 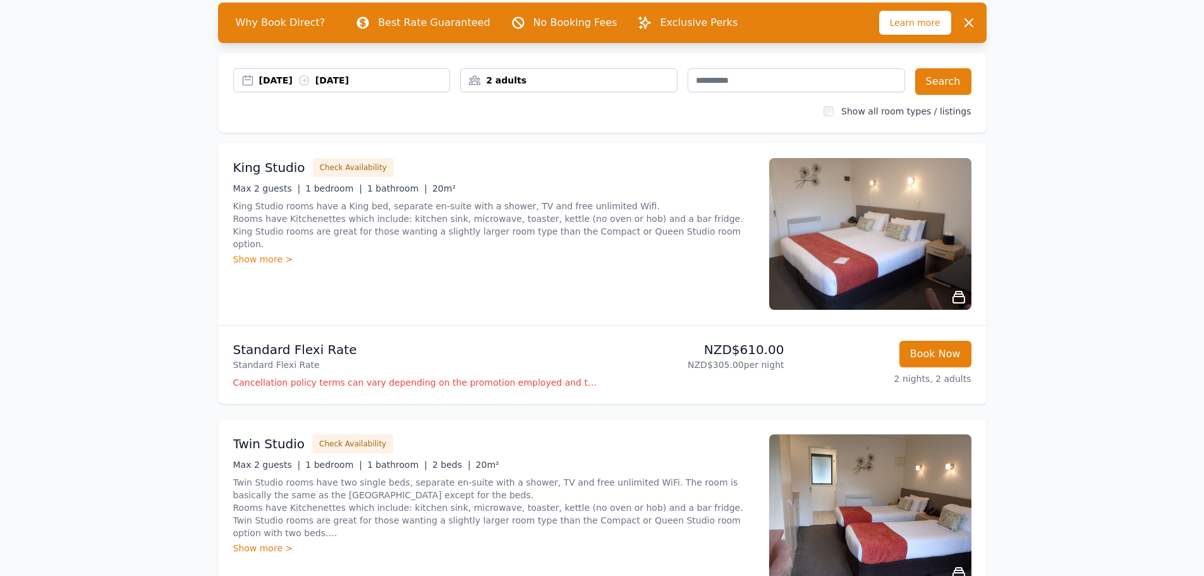 I want to click on div: 2 adults, so click(x=569, y=80).